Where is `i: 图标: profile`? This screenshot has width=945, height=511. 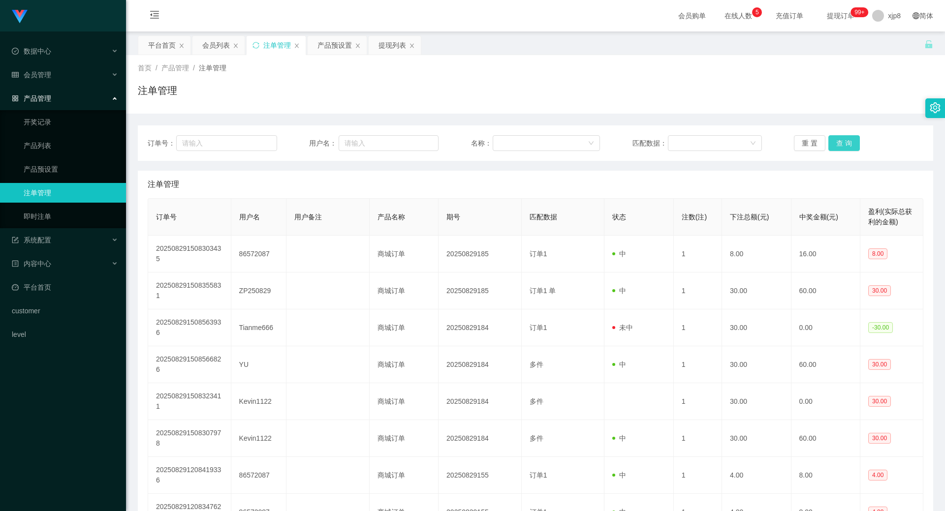 i: 图标: profile is located at coordinates (15, 264).